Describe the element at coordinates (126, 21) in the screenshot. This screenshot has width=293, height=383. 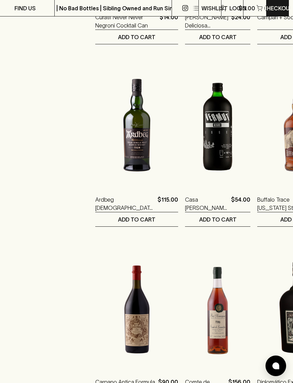
I see `p: Curatif Never Never Negroni Cocktail Can` at that location.